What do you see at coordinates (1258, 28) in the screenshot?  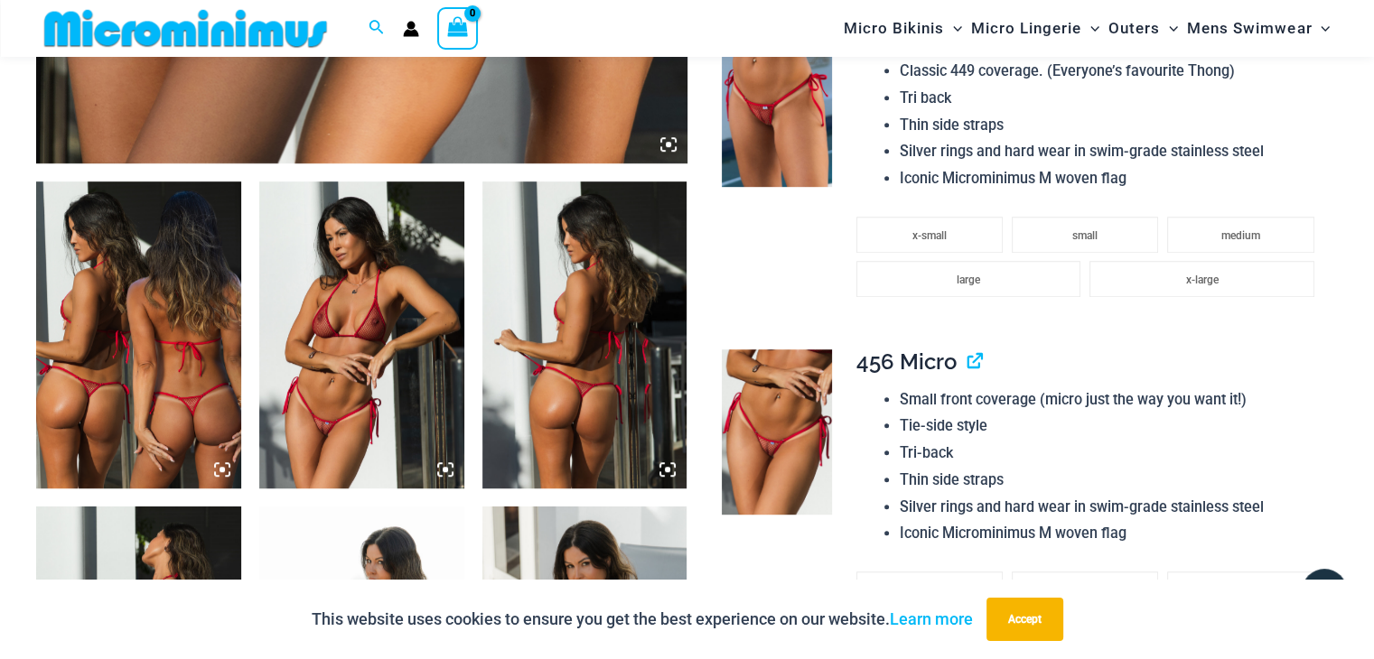 I see `a: Mens SwimwearMenu ToggleMenu Toggle` at bounding box center [1258, 28].